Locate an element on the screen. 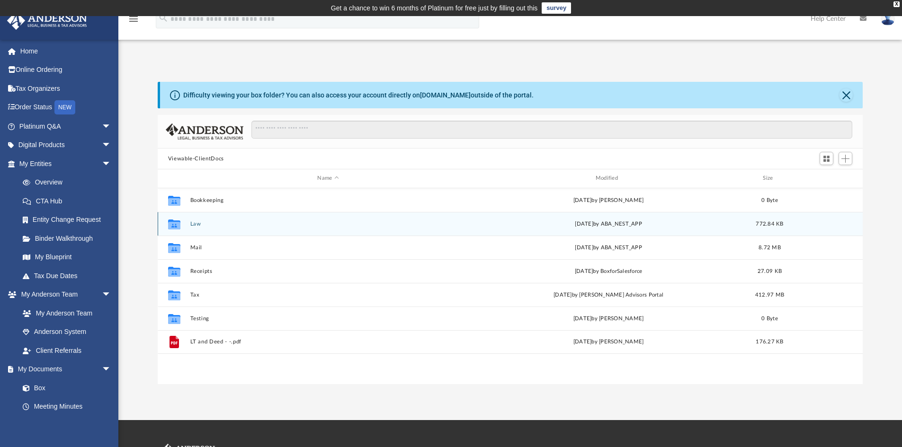 The width and height of the screenshot is (902, 447). div: Difficulty viewing your box folder? You can also access your account directly on outside of the p... is located at coordinates (358, 95).